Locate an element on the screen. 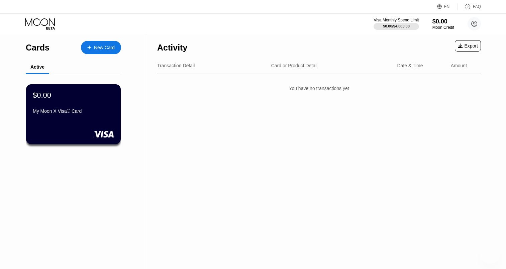  div: $0.00My Moon X Visa® Card is located at coordinates (73, 114).